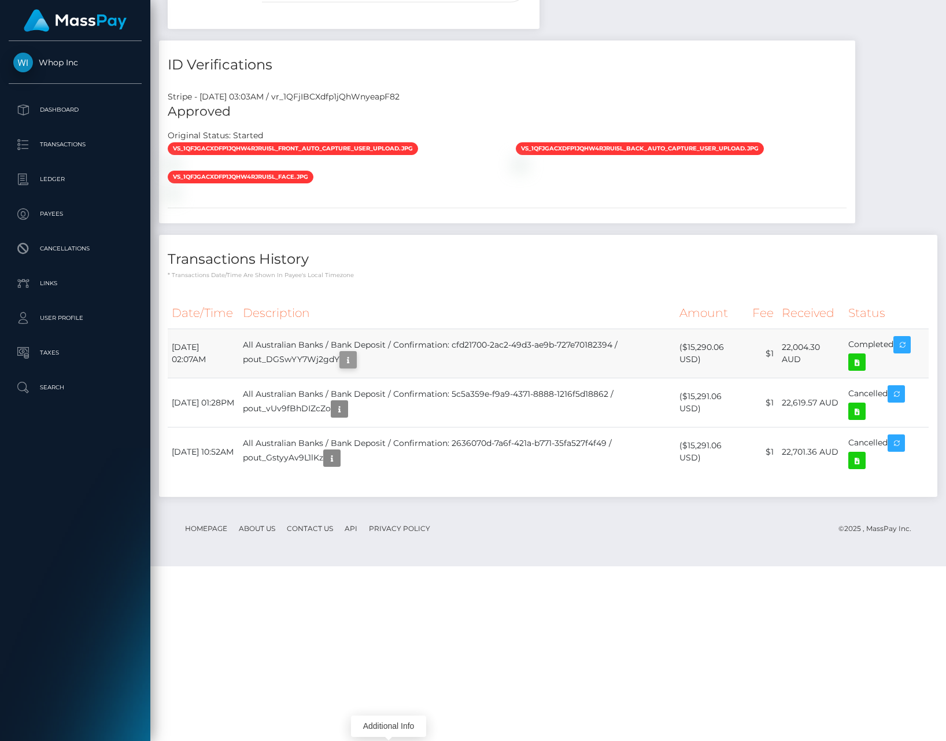  I want to click on a: API, so click(351, 528).